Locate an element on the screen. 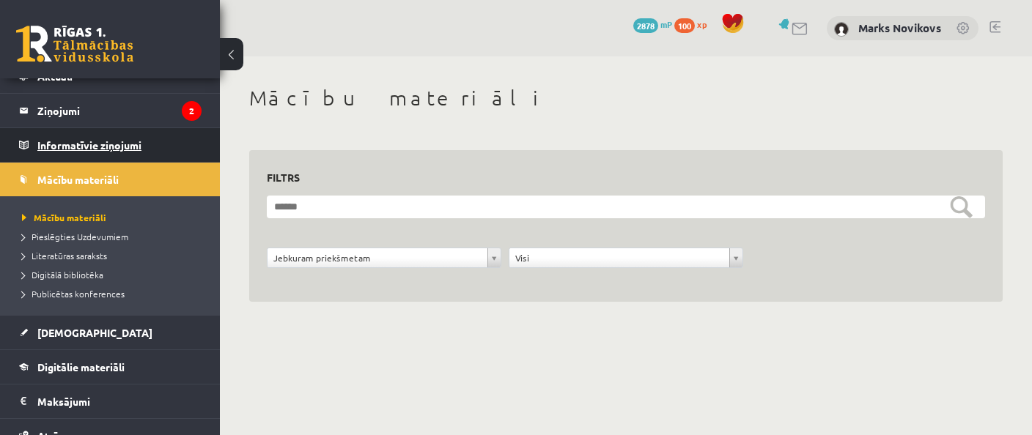 This screenshot has height=435, width=1032. a: Visi is located at coordinates (626, 258).